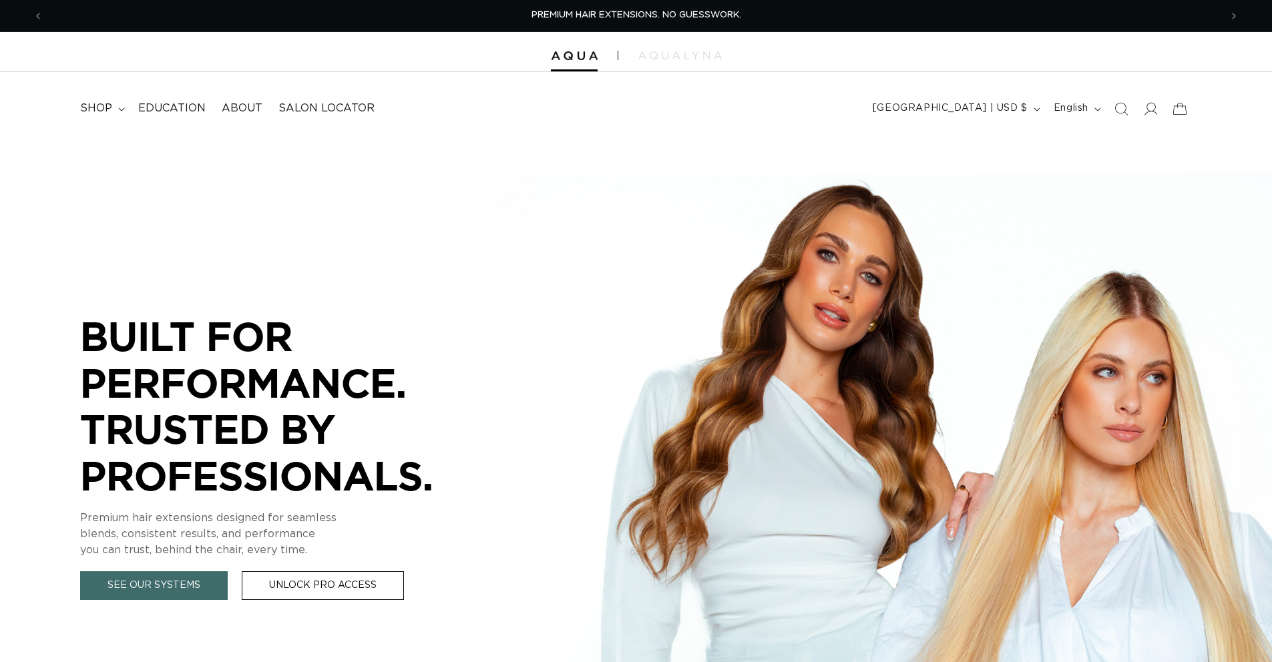 This screenshot has width=1272, height=662. Describe the element at coordinates (1234, 16) in the screenshot. I see `button: Next announcement` at that location.